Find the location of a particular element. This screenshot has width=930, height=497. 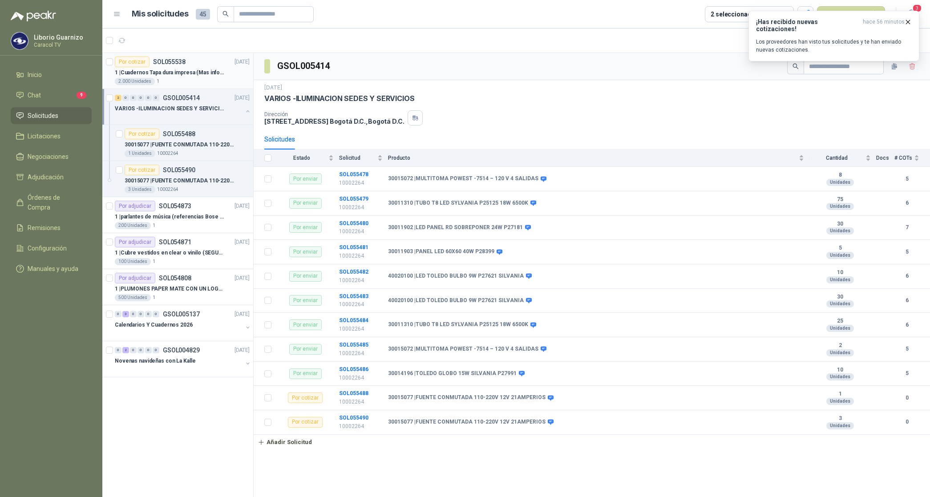

p: GSOL005414 is located at coordinates (181, 98).